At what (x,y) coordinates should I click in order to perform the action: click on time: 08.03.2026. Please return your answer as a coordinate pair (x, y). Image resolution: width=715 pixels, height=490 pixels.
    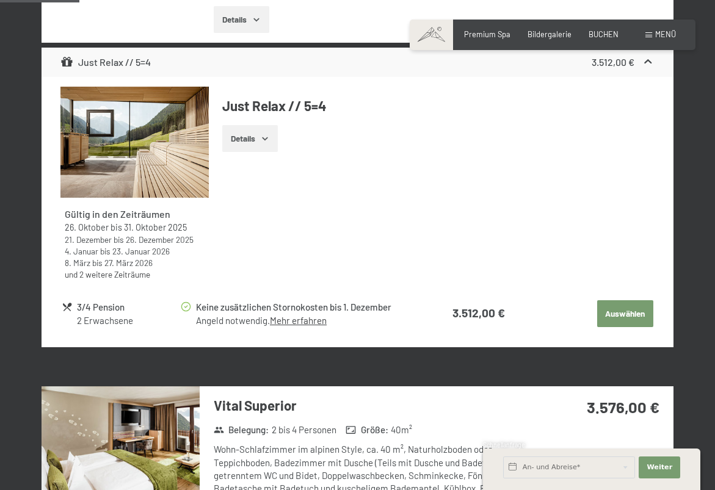
    Looking at the image, I should click on (78, 263).